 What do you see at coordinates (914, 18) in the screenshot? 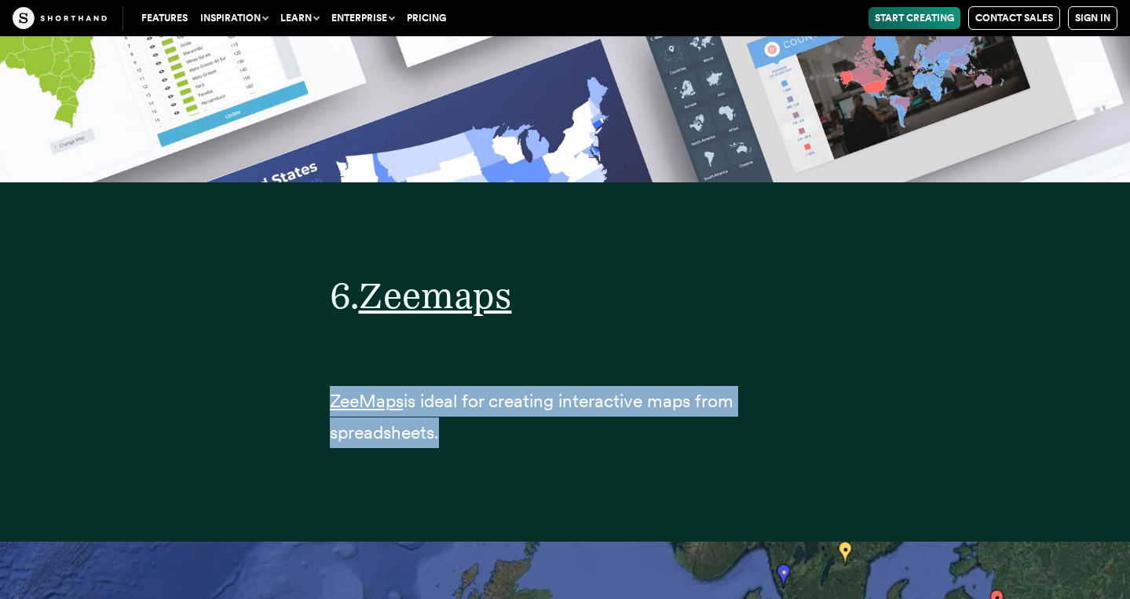
I see `a: Start Creating` at bounding box center [914, 18].